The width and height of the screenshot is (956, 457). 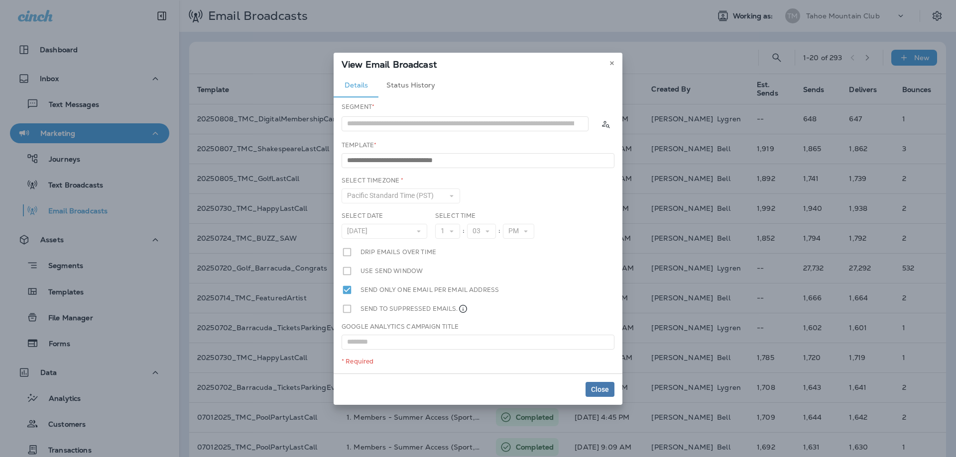 I want to click on button: Pacific Standard Time (PST), so click(x=401, y=196).